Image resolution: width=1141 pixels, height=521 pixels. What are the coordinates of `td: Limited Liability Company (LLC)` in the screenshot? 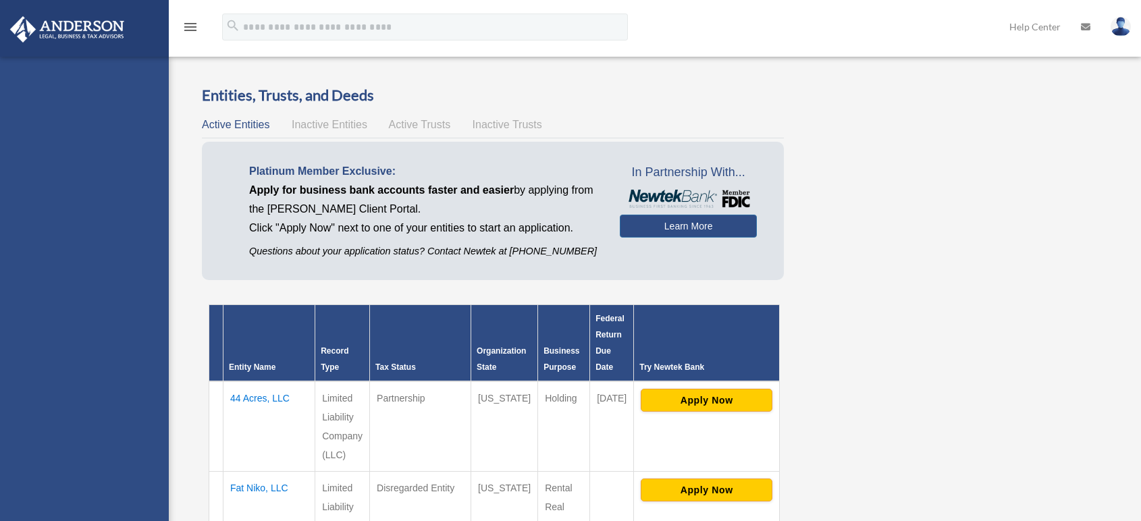 It's located at (342, 427).